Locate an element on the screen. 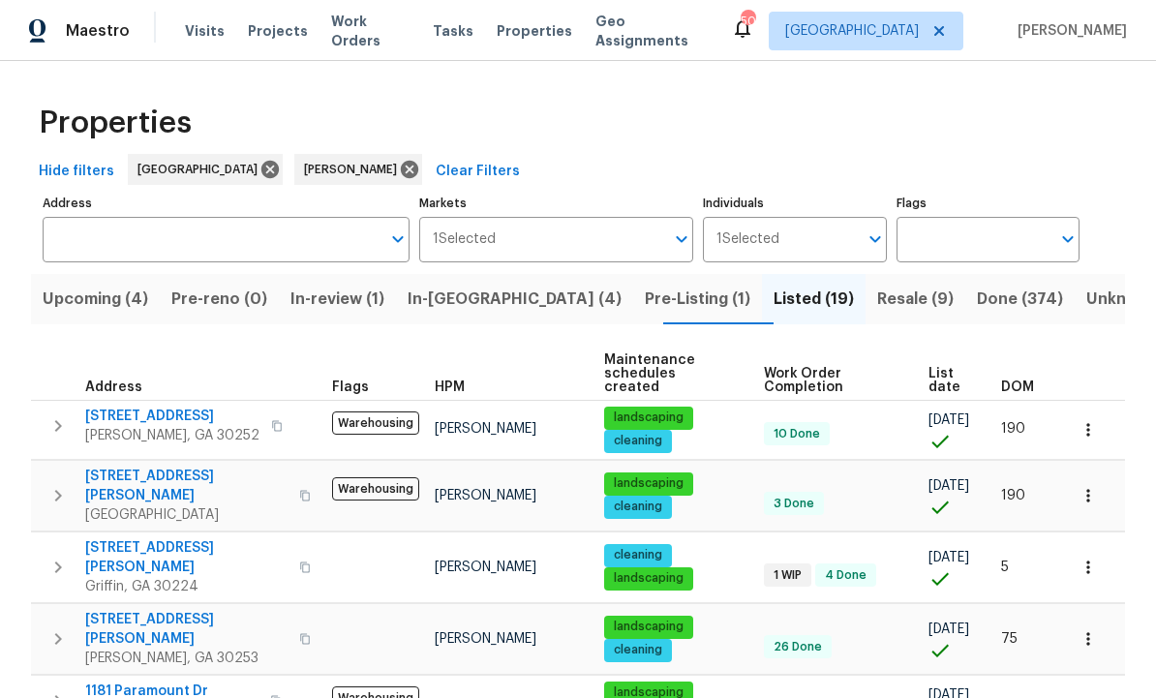 This screenshot has height=698, width=1156. span: 26 Done is located at coordinates (798, 647).